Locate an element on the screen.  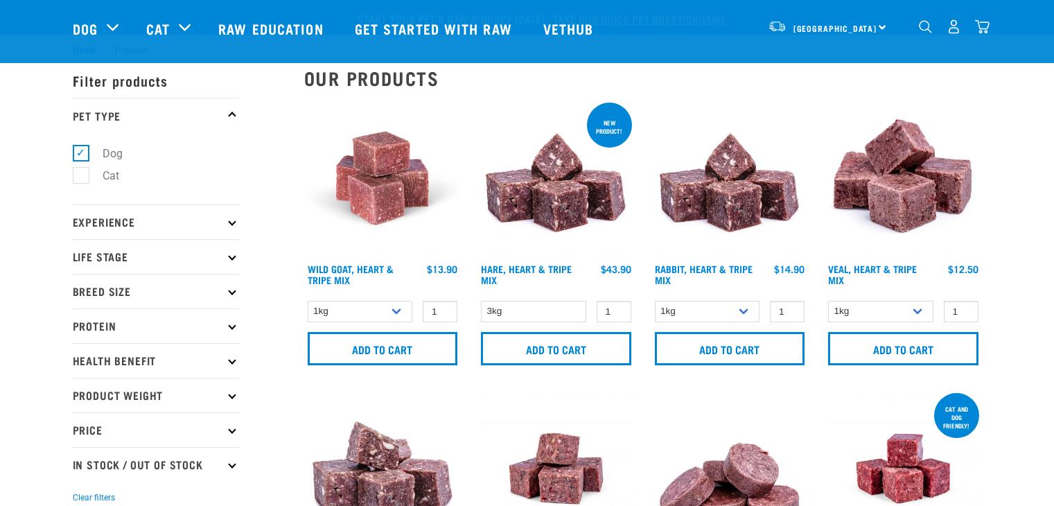
p: Filter products is located at coordinates (156, 80).